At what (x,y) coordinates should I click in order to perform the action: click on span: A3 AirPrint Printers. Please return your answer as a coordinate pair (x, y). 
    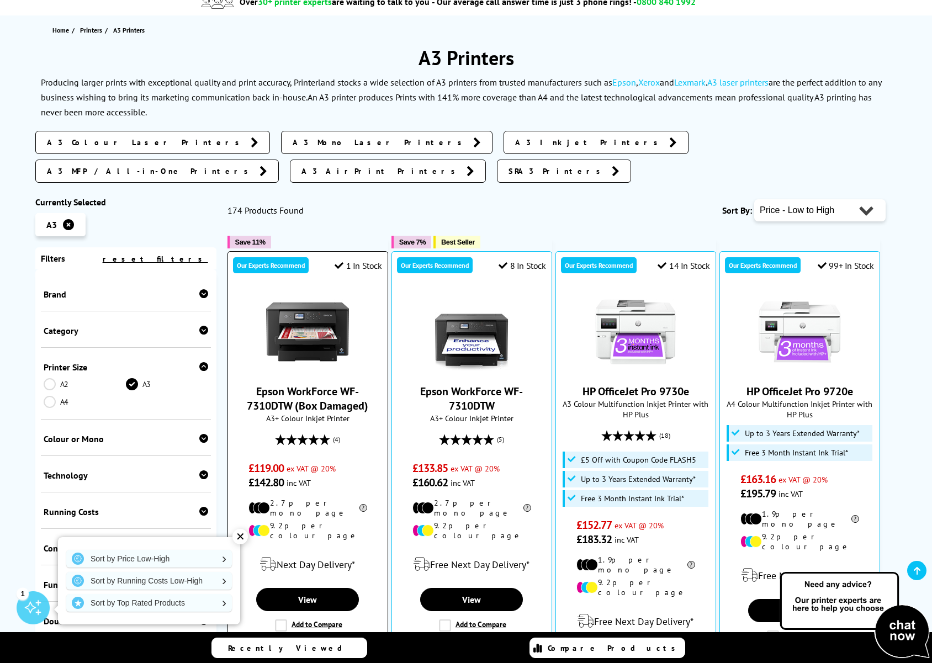
    Looking at the image, I should click on (381, 171).